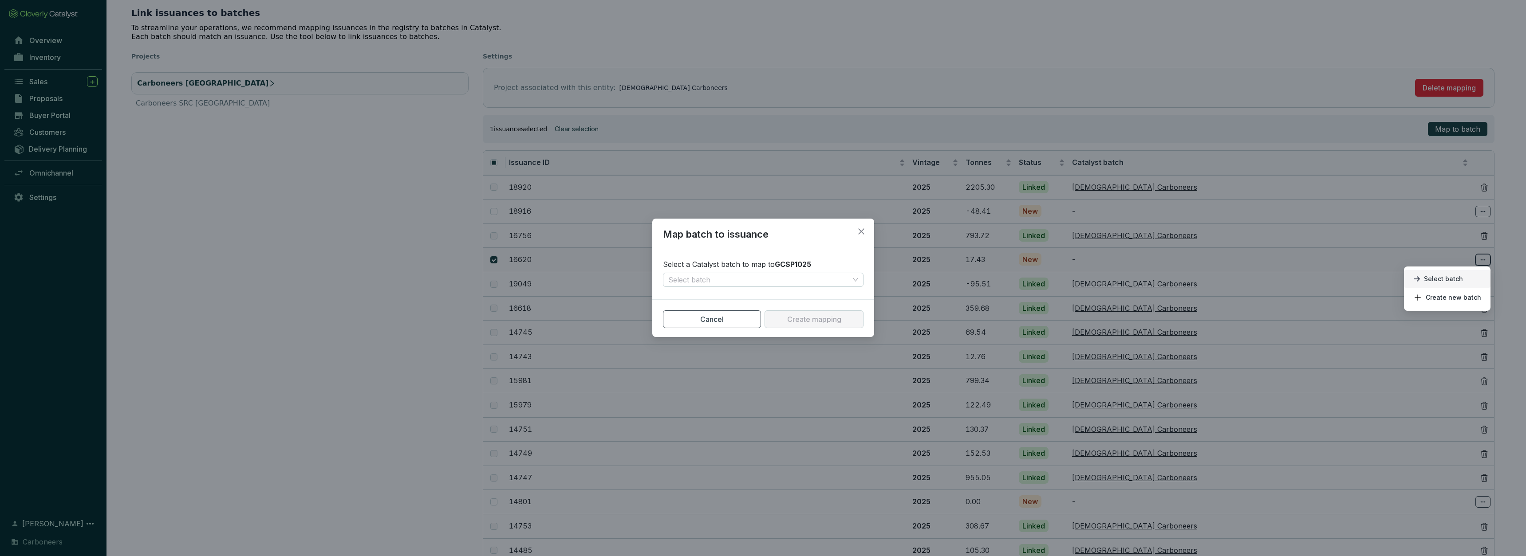  I want to click on button: Create mapping, so click(814, 320).